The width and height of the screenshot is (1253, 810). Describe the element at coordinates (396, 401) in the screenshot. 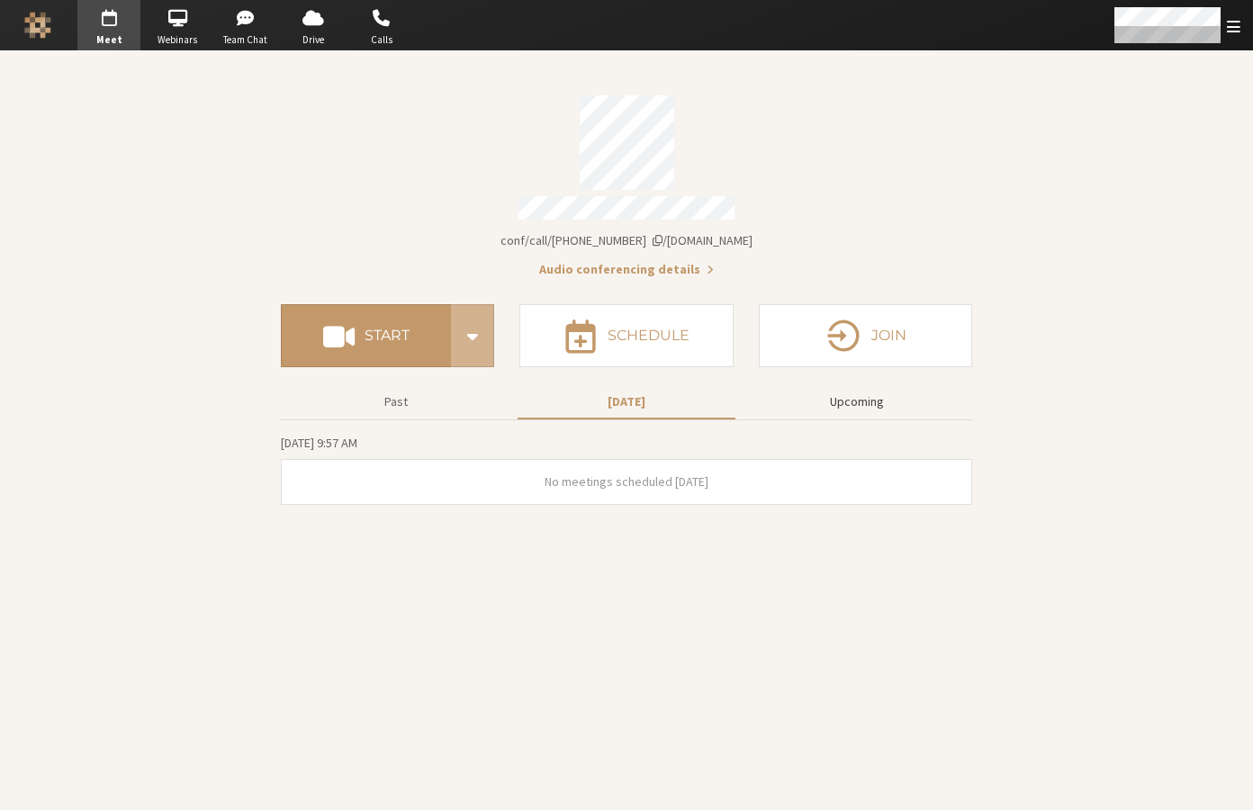

I see `button: Past` at that location.